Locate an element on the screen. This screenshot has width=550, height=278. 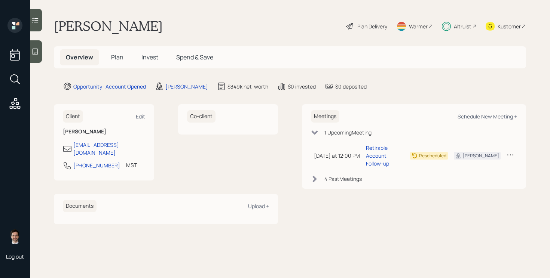
div: Upload + is located at coordinates (259, 206).